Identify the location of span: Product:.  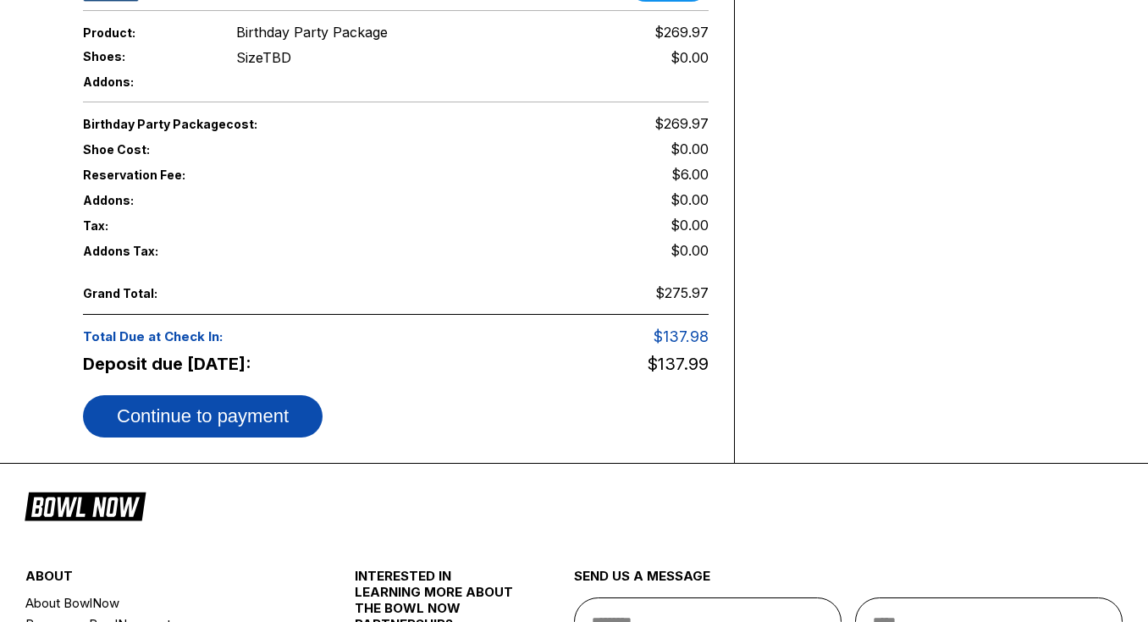
(146, 32).